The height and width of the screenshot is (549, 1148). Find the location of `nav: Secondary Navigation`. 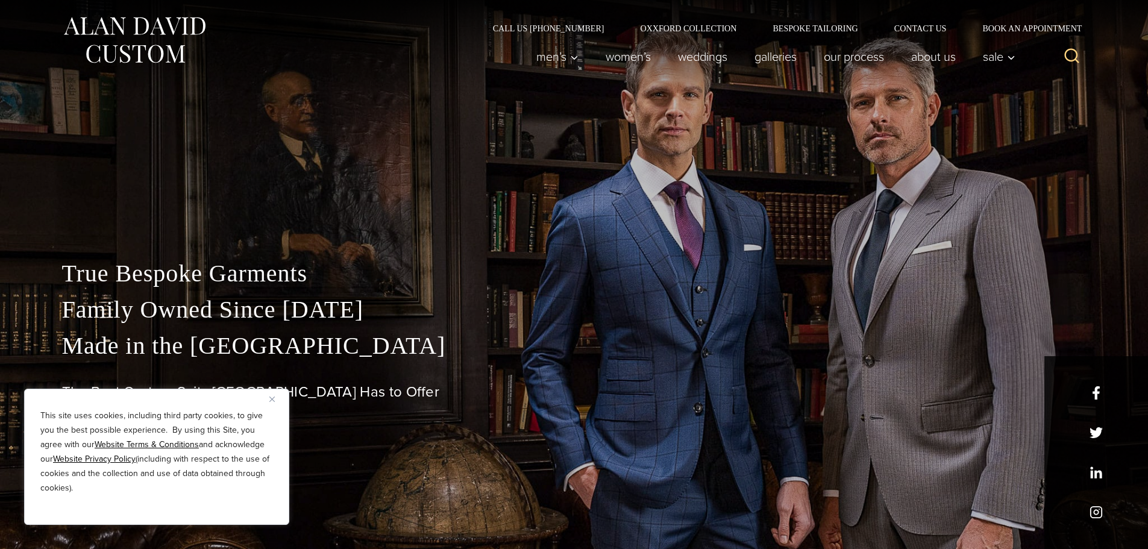

nav: Secondary Navigation is located at coordinates (780, 28).